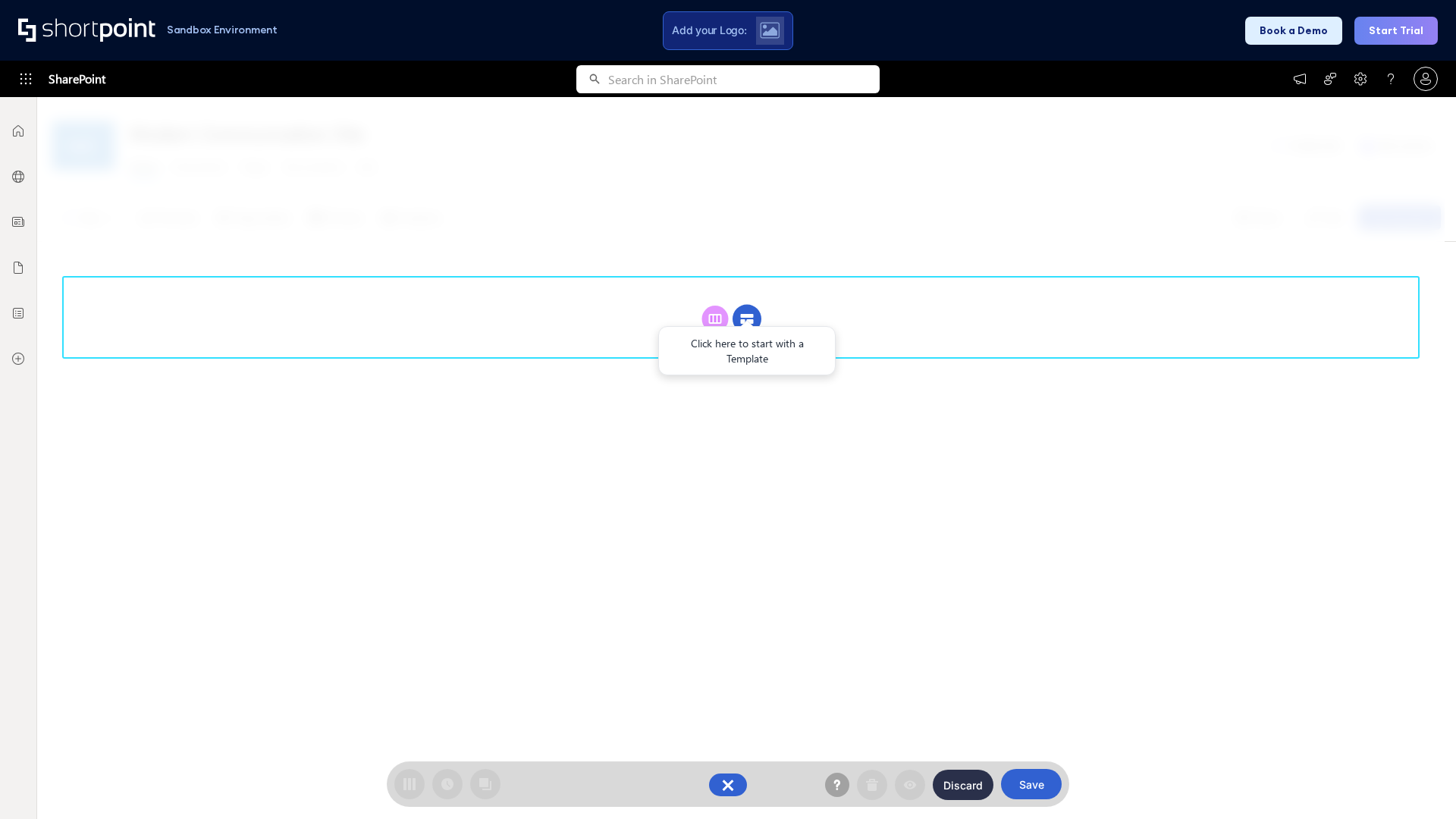 This screenshot has height=819, width=1456. Describe the element at coordinates (1418, 783) in the screenshot. I see `div: Chat Widget` at that location.